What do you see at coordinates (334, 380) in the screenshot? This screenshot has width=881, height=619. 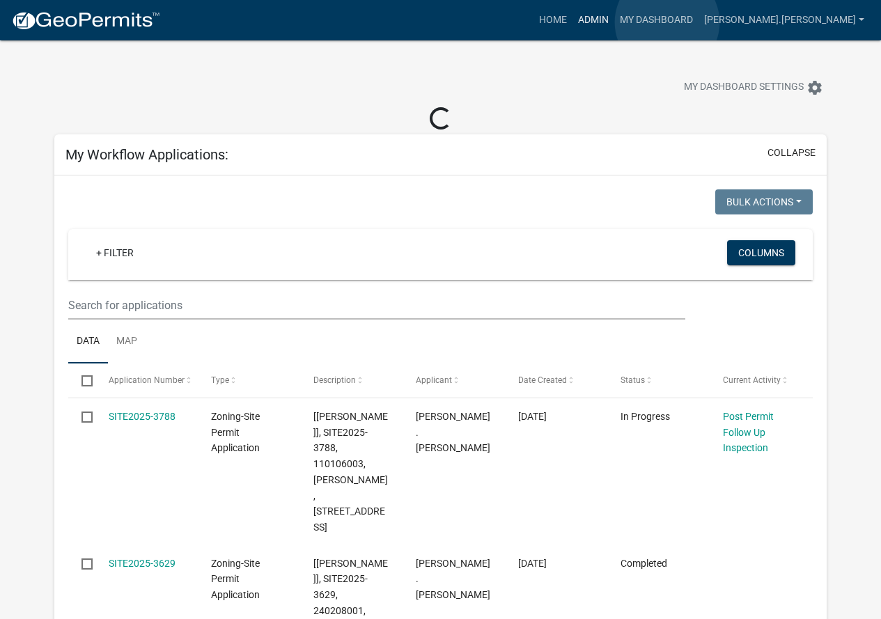 I see `span: Description` at bounding box center [334, 380].